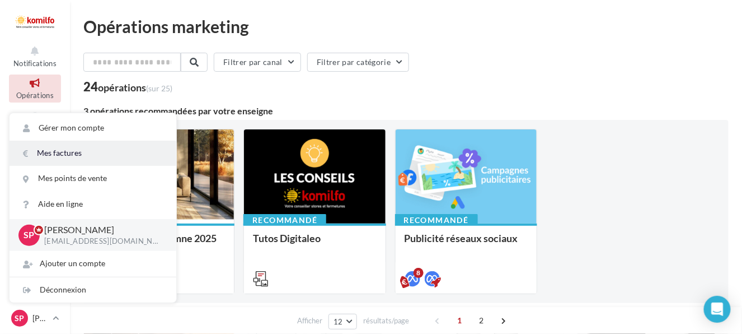  Describe the element at coordinates (93, 128) in the screenshot. I see `a: Gérer mon compte` at that location.